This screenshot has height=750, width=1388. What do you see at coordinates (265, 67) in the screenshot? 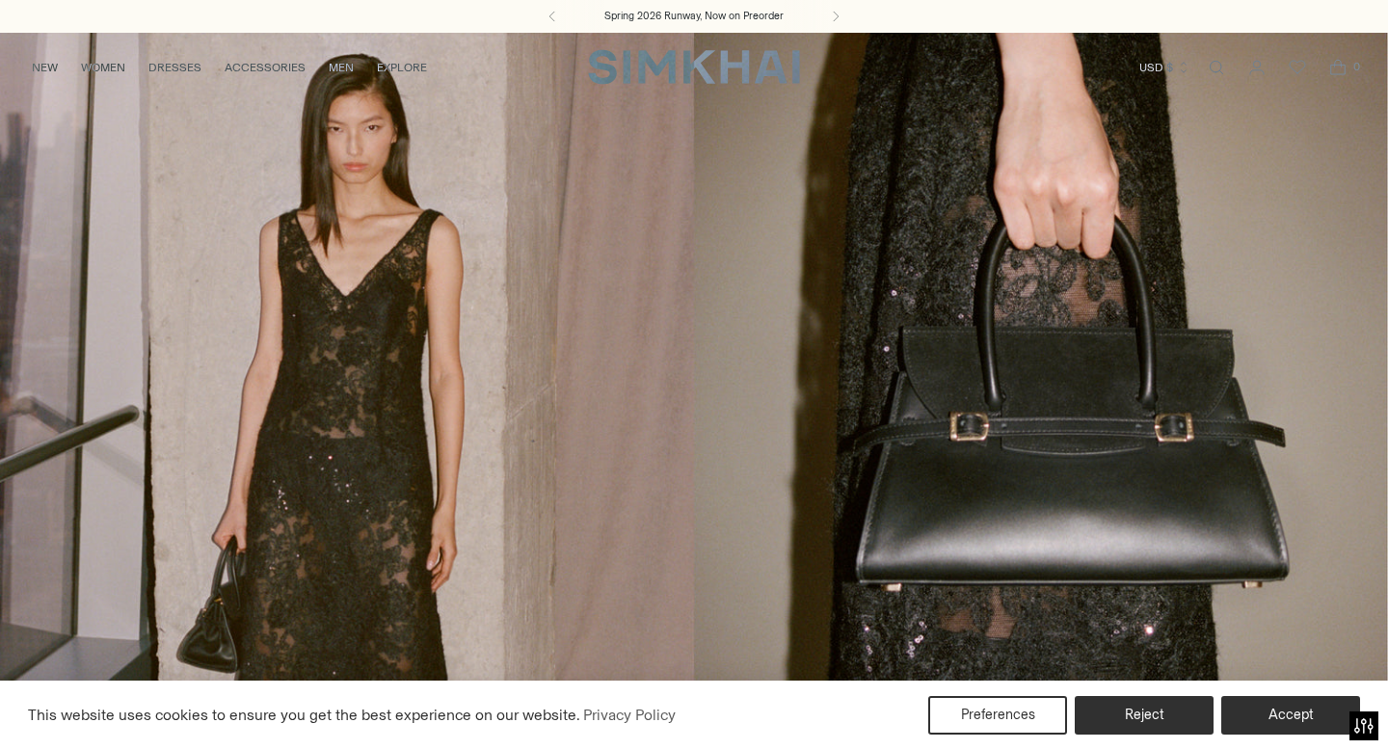
I see `a: ACCESSORIES` at bounding box center [265, 67].